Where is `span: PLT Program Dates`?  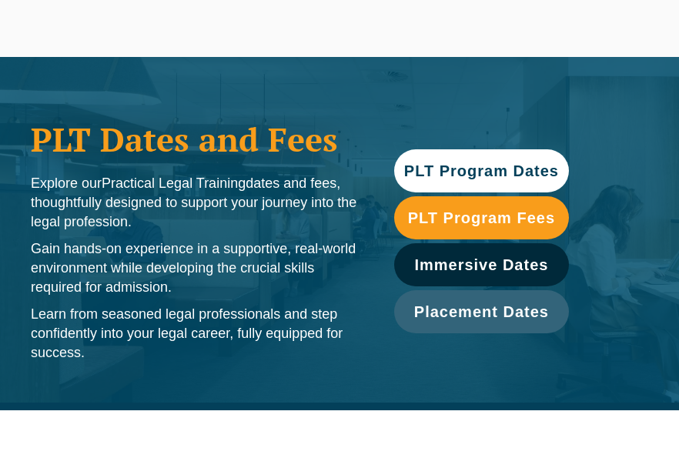 span: PLT Program Dates is located at coordinates (481, 171).